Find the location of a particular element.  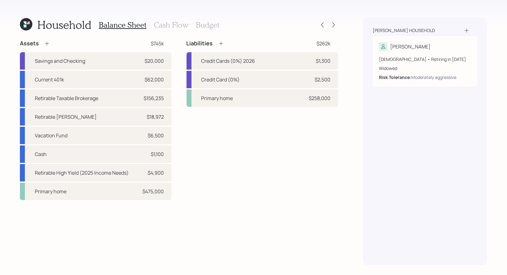

h4: Assets is located at coordinates (29, 44).